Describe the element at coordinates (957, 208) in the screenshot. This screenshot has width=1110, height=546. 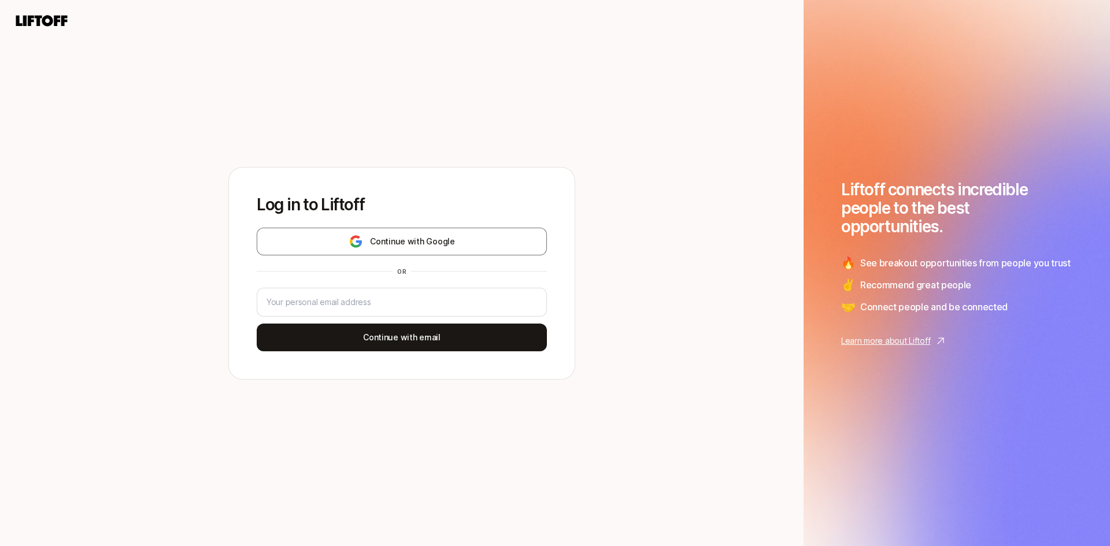
I see `h1: Liftoff connects incredible people to the best opportunities.` at that location.